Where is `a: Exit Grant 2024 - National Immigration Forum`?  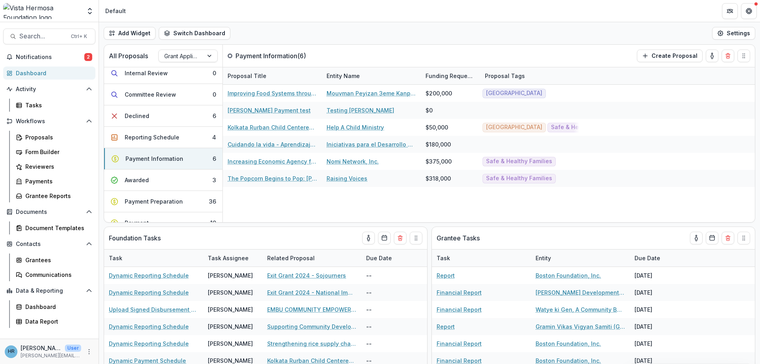
a: Exit Grant 2024 - National Immigration Forum is located at coordinates (312, 292).